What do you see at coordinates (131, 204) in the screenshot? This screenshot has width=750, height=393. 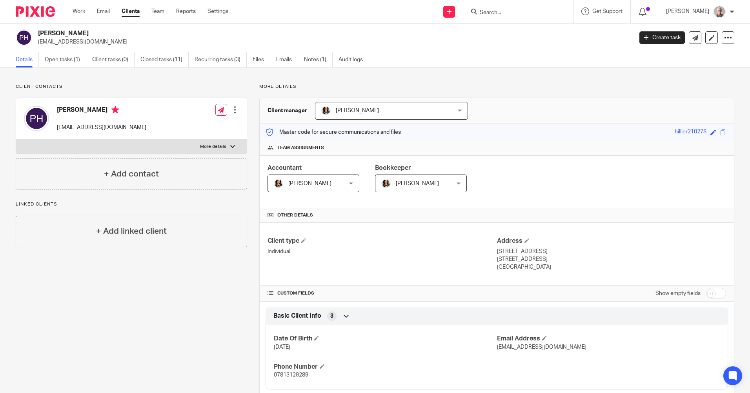 I see `p: Linked clients` at bounding box center [131, 204].